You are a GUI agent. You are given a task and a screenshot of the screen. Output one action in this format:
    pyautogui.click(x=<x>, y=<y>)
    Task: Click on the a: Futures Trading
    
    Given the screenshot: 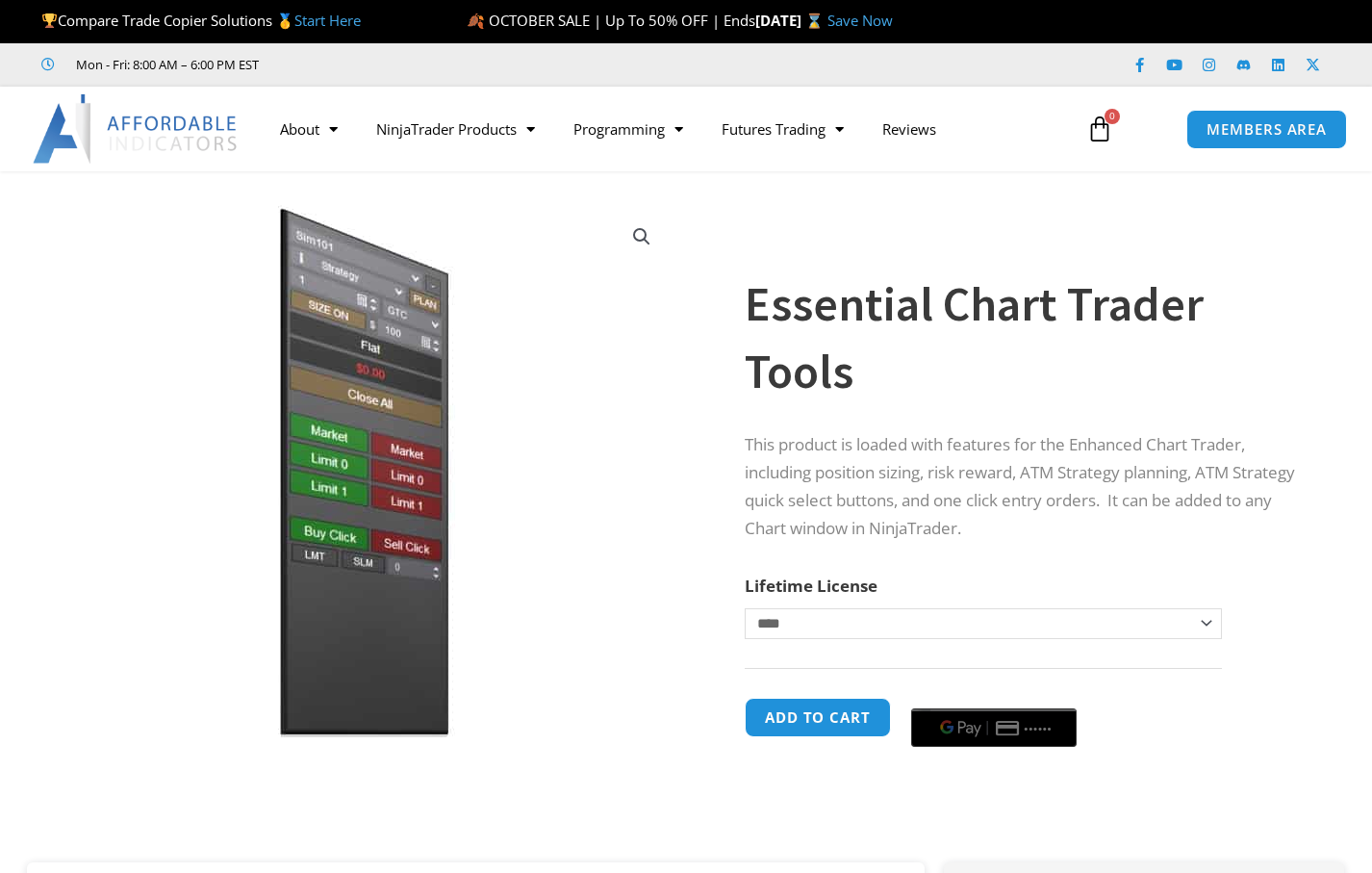 What is the action you would take?
    pyautogui.click(x=782, y=129)
    